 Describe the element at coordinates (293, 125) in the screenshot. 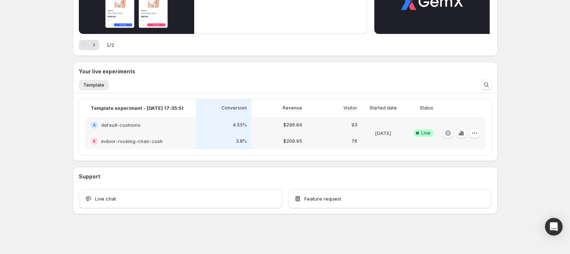

I see `p: $296.84` at that location.